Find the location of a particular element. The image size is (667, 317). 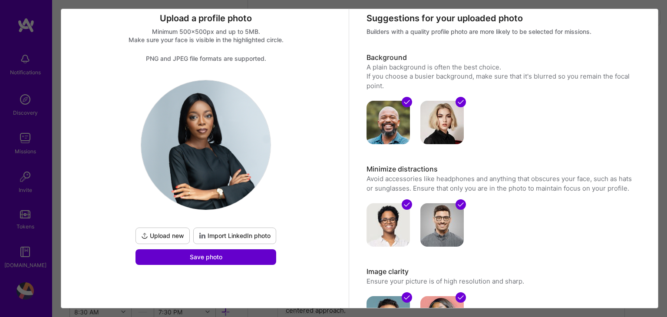

button: Import LinkedIn photo is located at coordinates (235, 236).